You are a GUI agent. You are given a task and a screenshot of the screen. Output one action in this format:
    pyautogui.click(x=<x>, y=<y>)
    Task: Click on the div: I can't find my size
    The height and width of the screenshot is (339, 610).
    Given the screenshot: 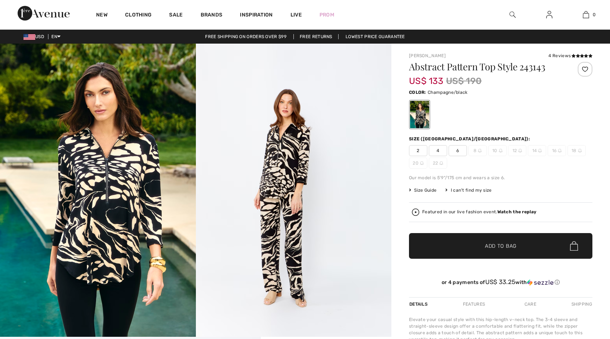 What is the action you would take?
    pyautogui.click(x=468, y=190)
    